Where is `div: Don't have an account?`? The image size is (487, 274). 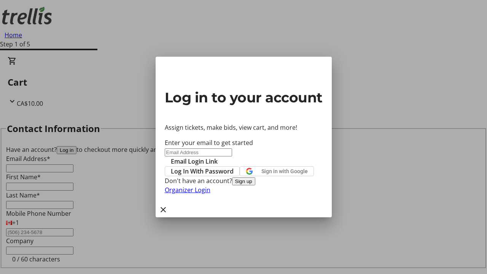 div: Don't have an account? is located at coordinates (243, 181).